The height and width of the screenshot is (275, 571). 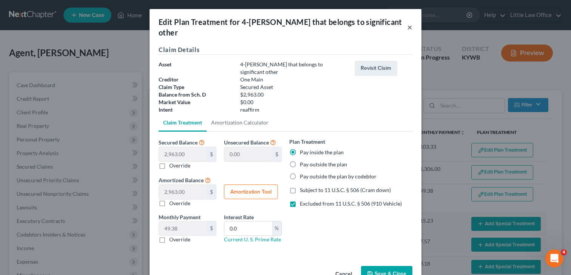 What do you see at coordinates (322, 153) in the screenshot?
I see `label: Pay inside the plan` at bounding box center [322, 153].